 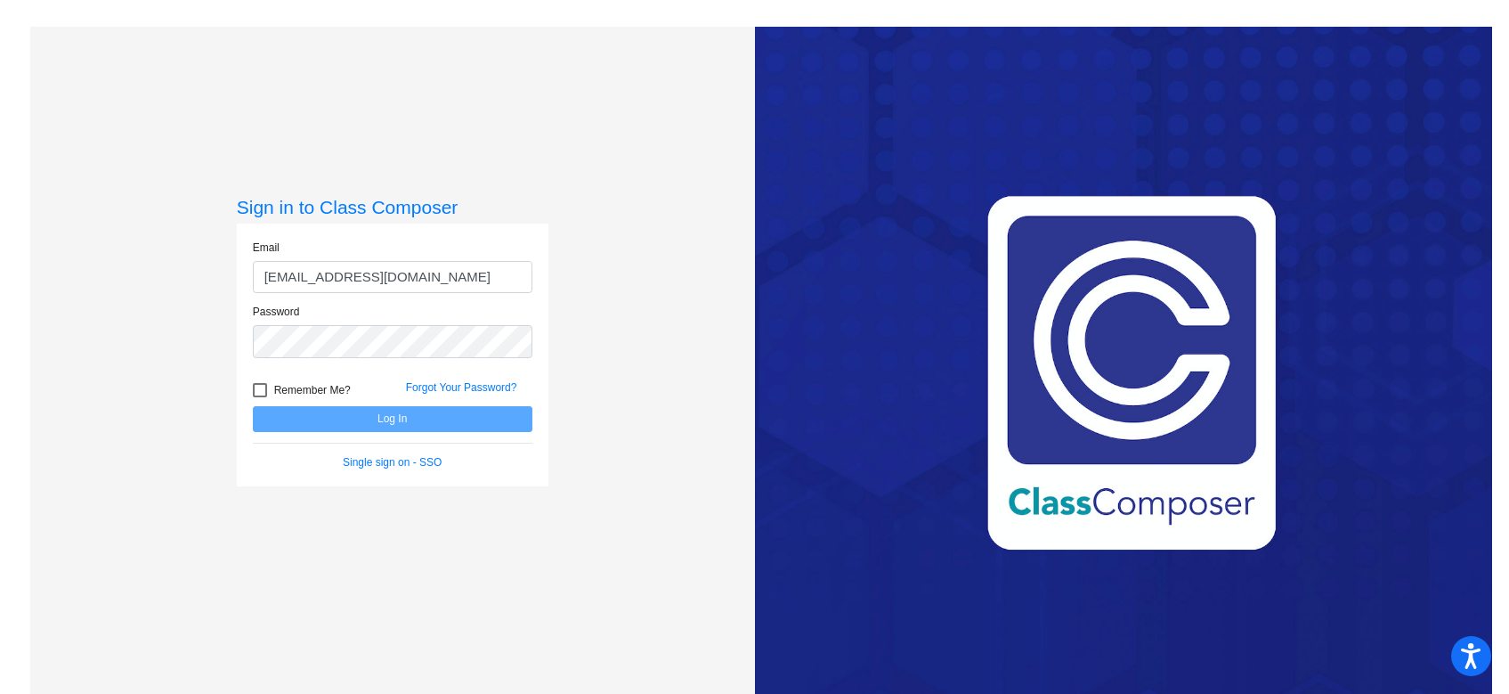 I want to click on span: Remember Me?, so click(x=313, y=390).